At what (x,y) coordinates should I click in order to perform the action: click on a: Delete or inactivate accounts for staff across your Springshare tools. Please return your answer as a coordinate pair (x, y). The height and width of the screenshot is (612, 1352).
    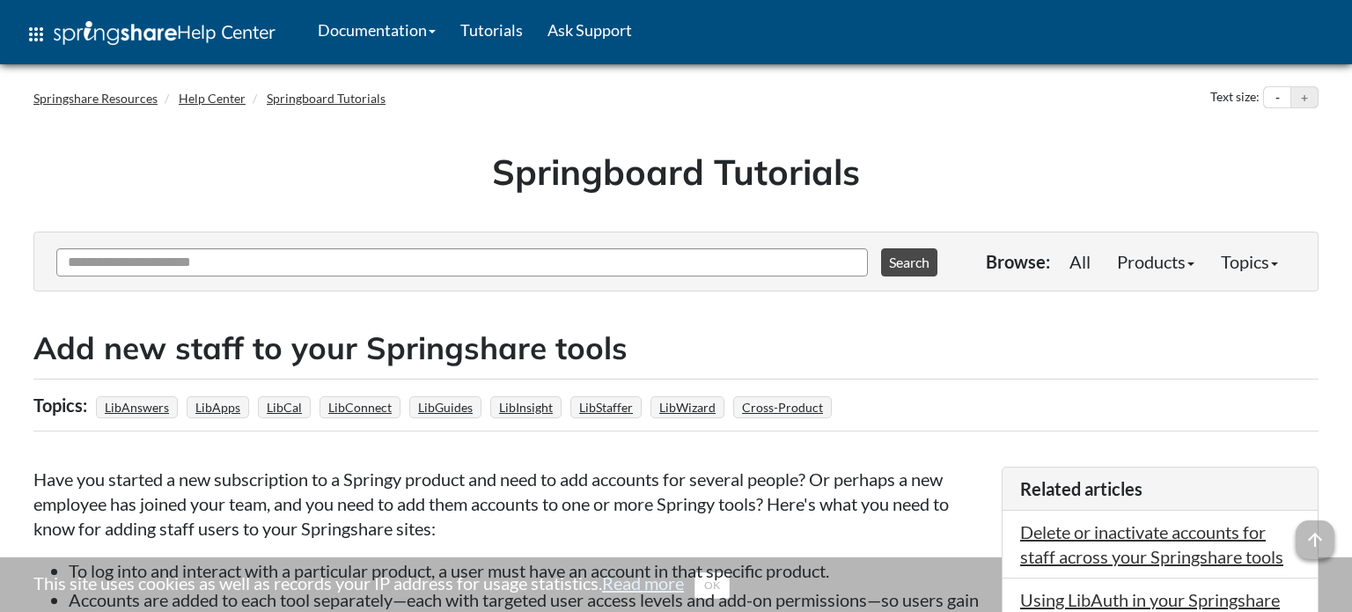
    Looking at the image, I should click on (1151, 544).